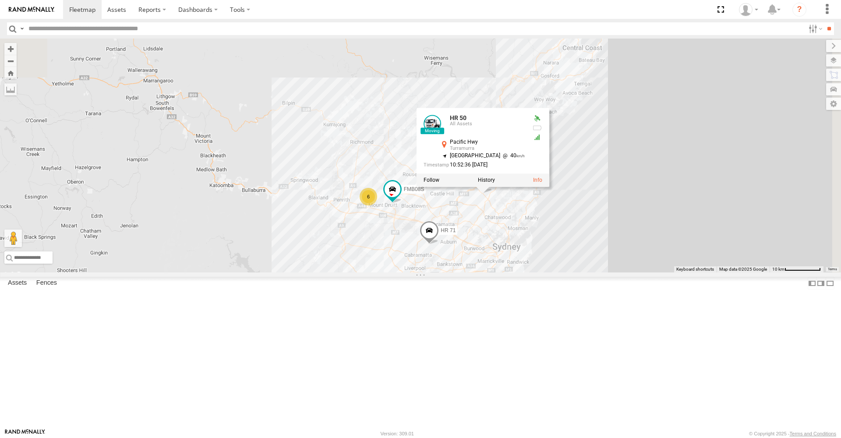 This screenshot has height=438, width=841. Describe the element at coordinates (488, 149) in the screenshot. I see `div: Turramurra` at that location.